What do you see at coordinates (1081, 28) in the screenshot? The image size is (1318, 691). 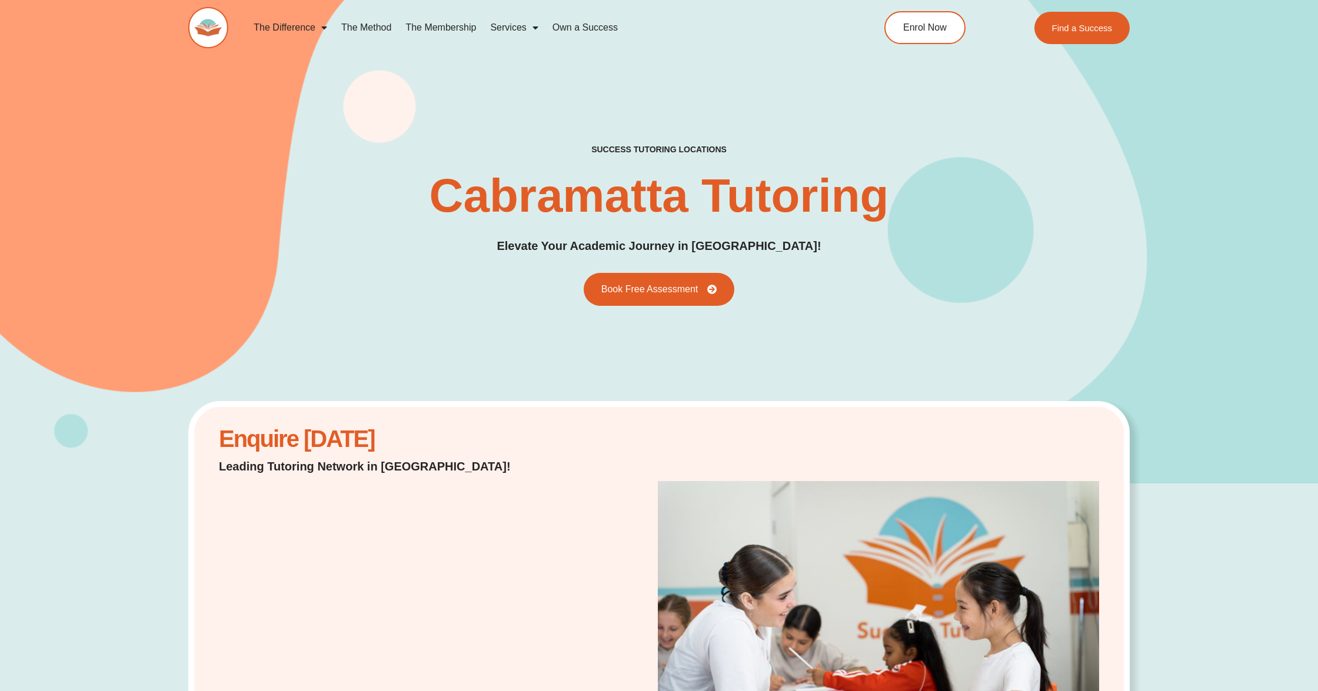 I see `span: Find a Success` at bounding box center [1081, 28].